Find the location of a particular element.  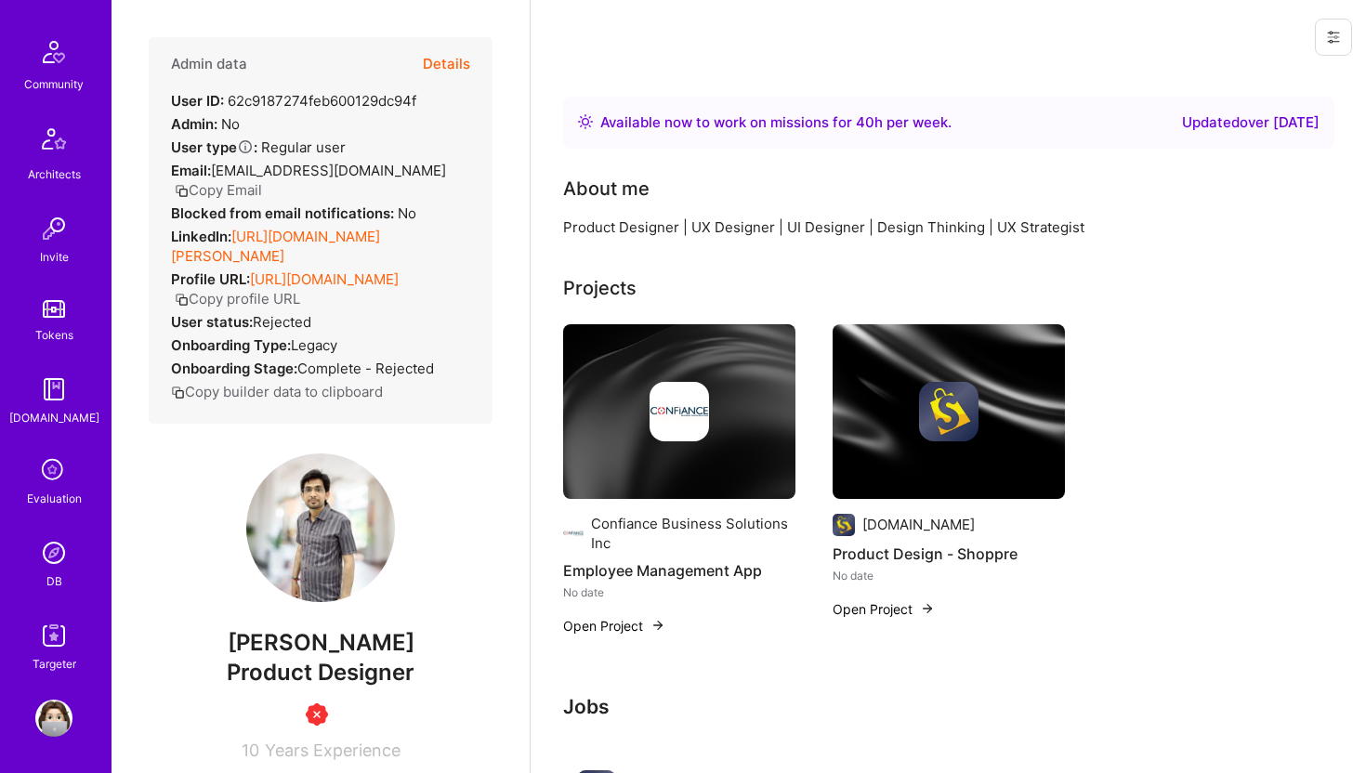

strong: LinkedIn: is located at coordinates (201, 236).